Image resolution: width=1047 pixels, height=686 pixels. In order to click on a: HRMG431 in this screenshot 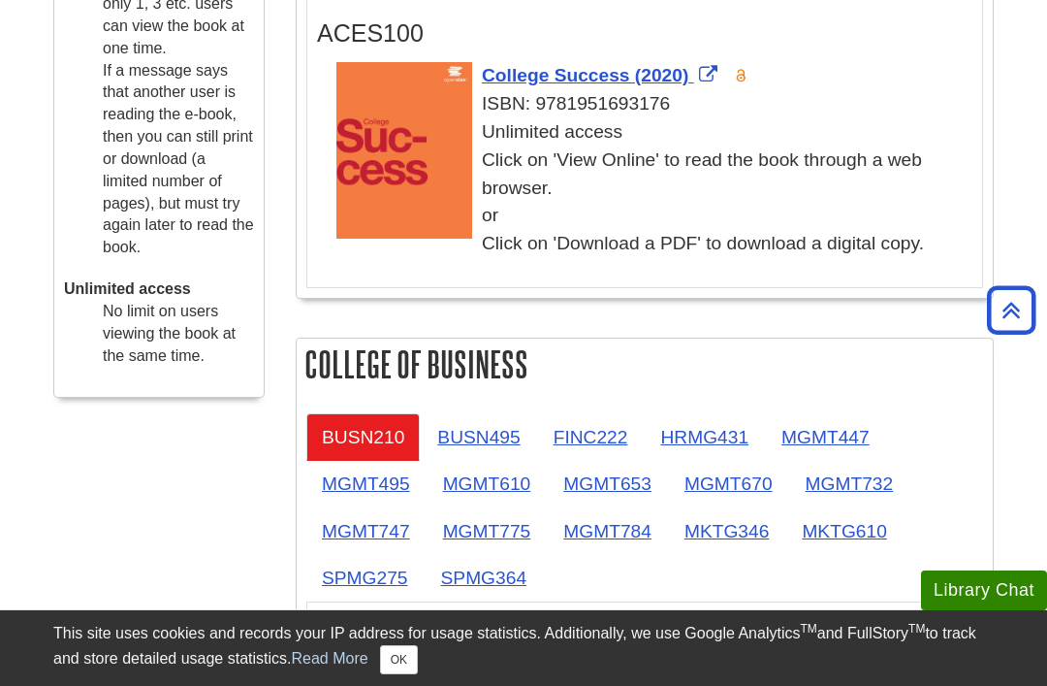, I will do `click(704, 436)`.